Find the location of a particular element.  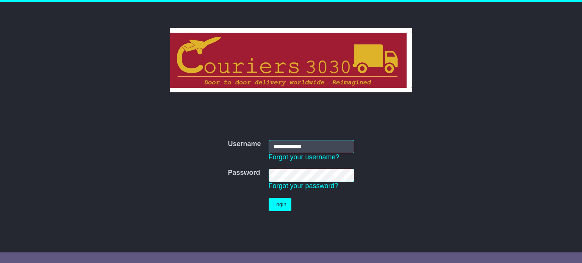

label: Username is located at coordinates (244, 144).